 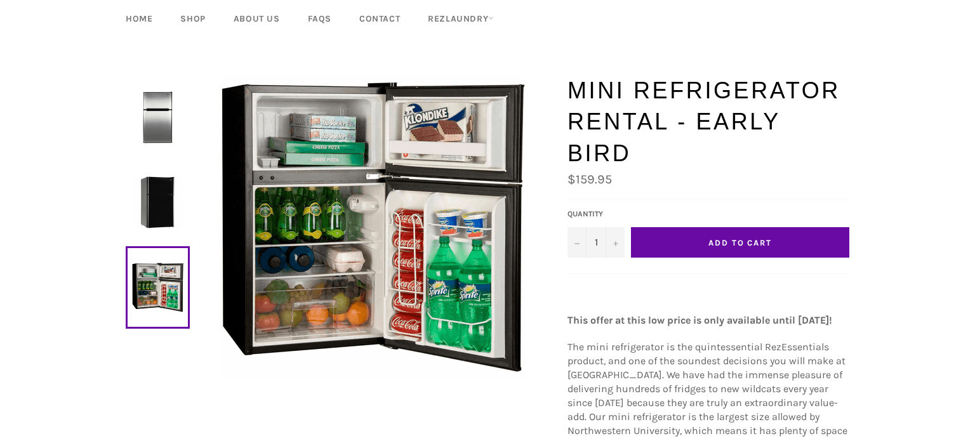 I want to click on button: Decrease quantity, so click(x=577, y=242).